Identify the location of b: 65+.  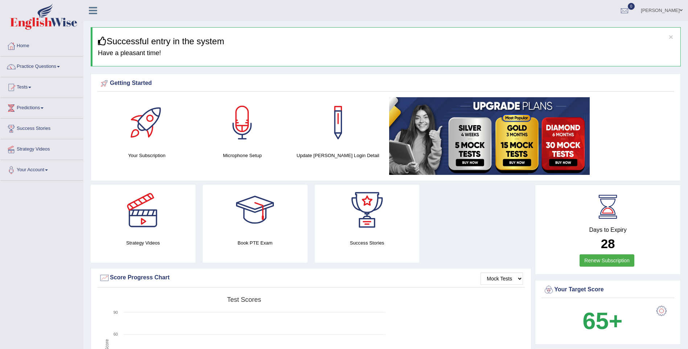
(602, 320).